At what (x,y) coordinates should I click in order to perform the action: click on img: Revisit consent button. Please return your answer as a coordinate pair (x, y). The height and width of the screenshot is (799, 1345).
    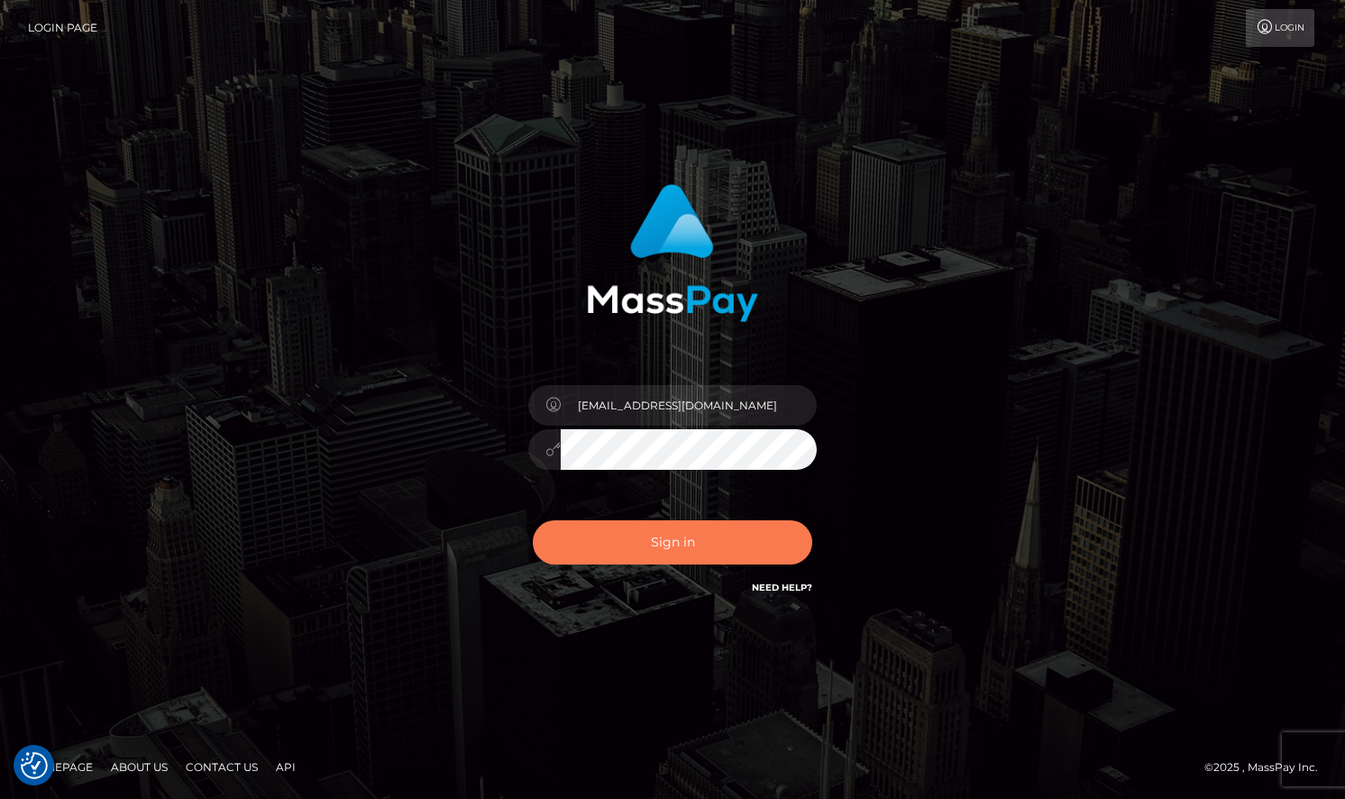
    Looking at the image, I should click on (34, 766).